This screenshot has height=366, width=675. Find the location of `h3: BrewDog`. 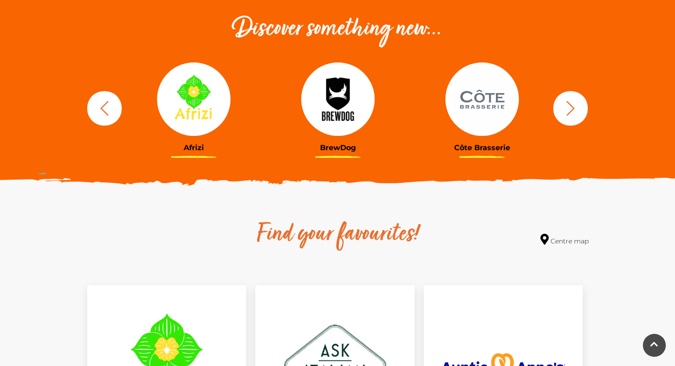

h3: BrewDog is located at coordinates (338, 147).